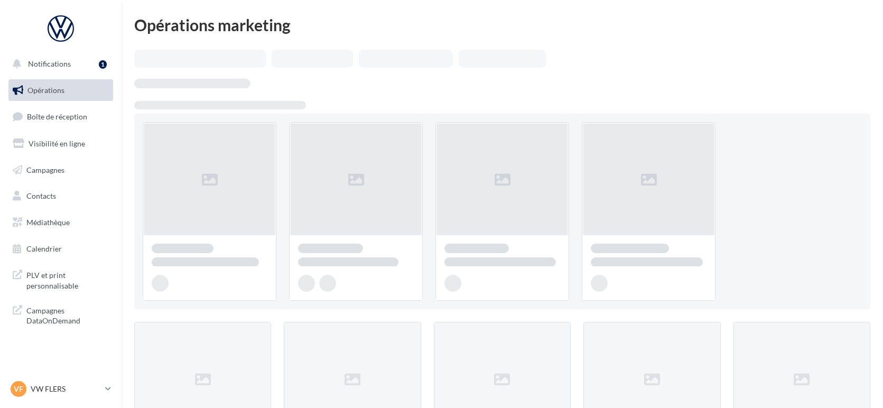  I want to click on a: Opérations, so click(61, 90).